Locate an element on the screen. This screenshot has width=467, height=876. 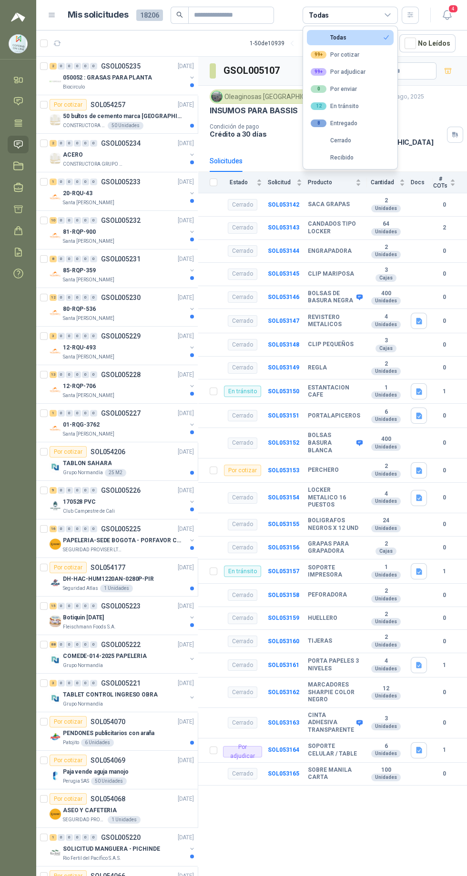
div: En tránsito is located at coordinates (334, 106).